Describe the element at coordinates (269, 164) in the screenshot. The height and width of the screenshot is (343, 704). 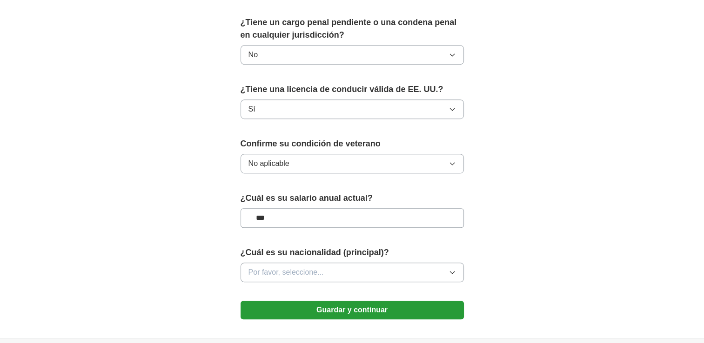
I see `span: No aplicable` at that location.